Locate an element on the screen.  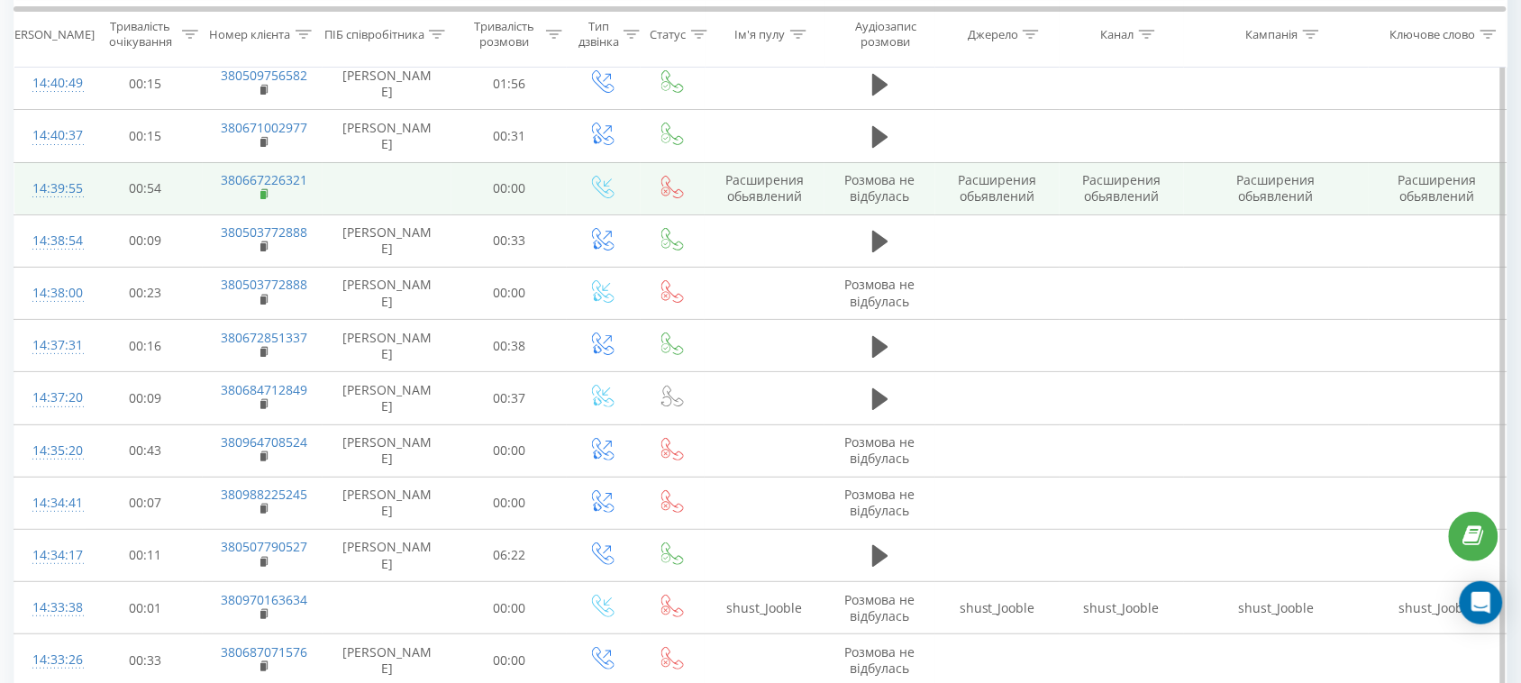
div: 14:34:41 is located at coordinates (50, 503).